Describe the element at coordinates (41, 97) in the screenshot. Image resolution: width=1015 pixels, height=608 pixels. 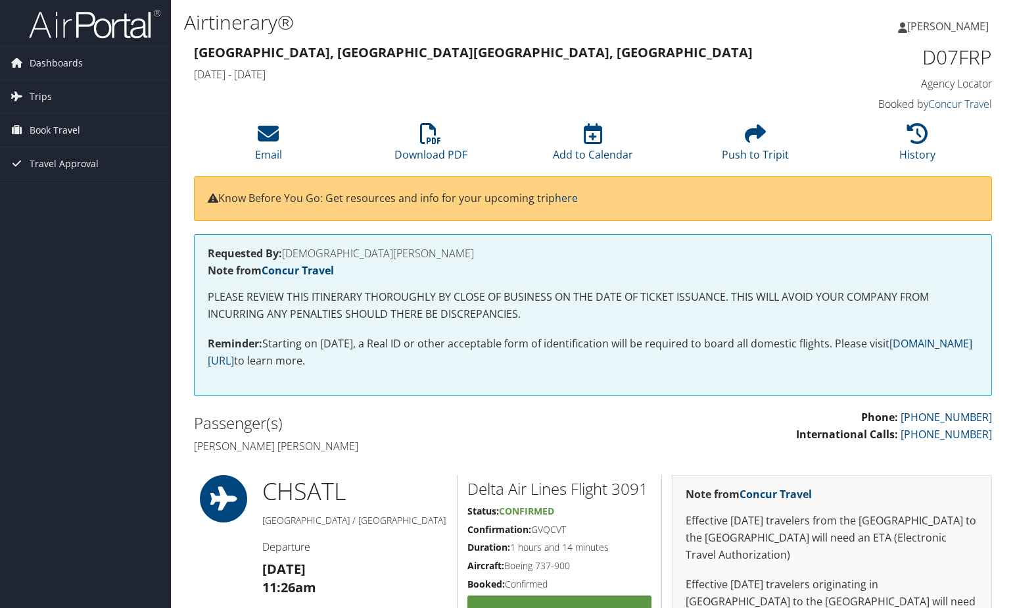
I see `span: Trips` at that location.